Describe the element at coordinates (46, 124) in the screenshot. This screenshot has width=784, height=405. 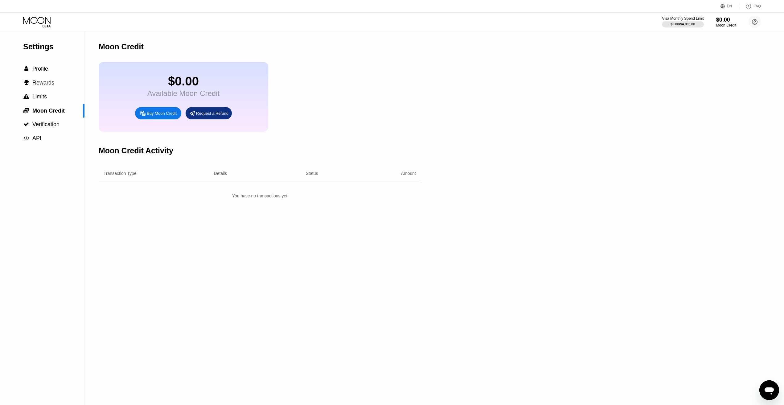
I see `span: Verification` at that location.